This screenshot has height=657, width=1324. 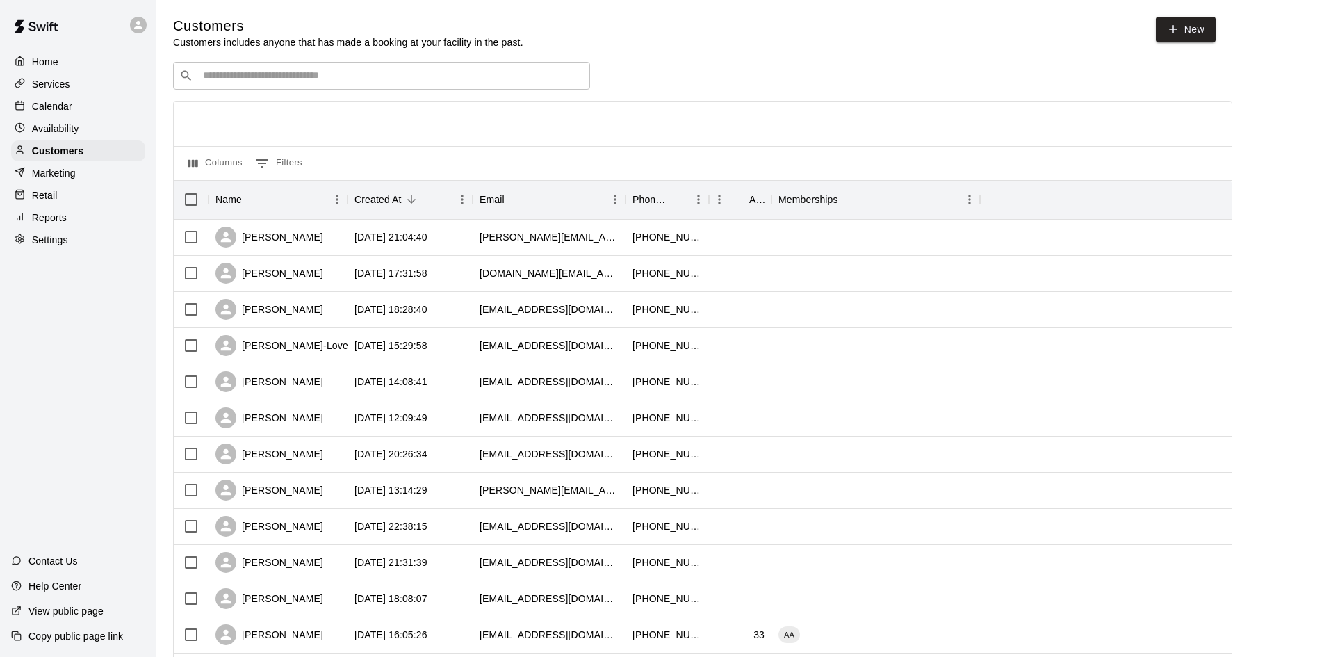 I want to click on div: AA, so click(x=789, y=635).